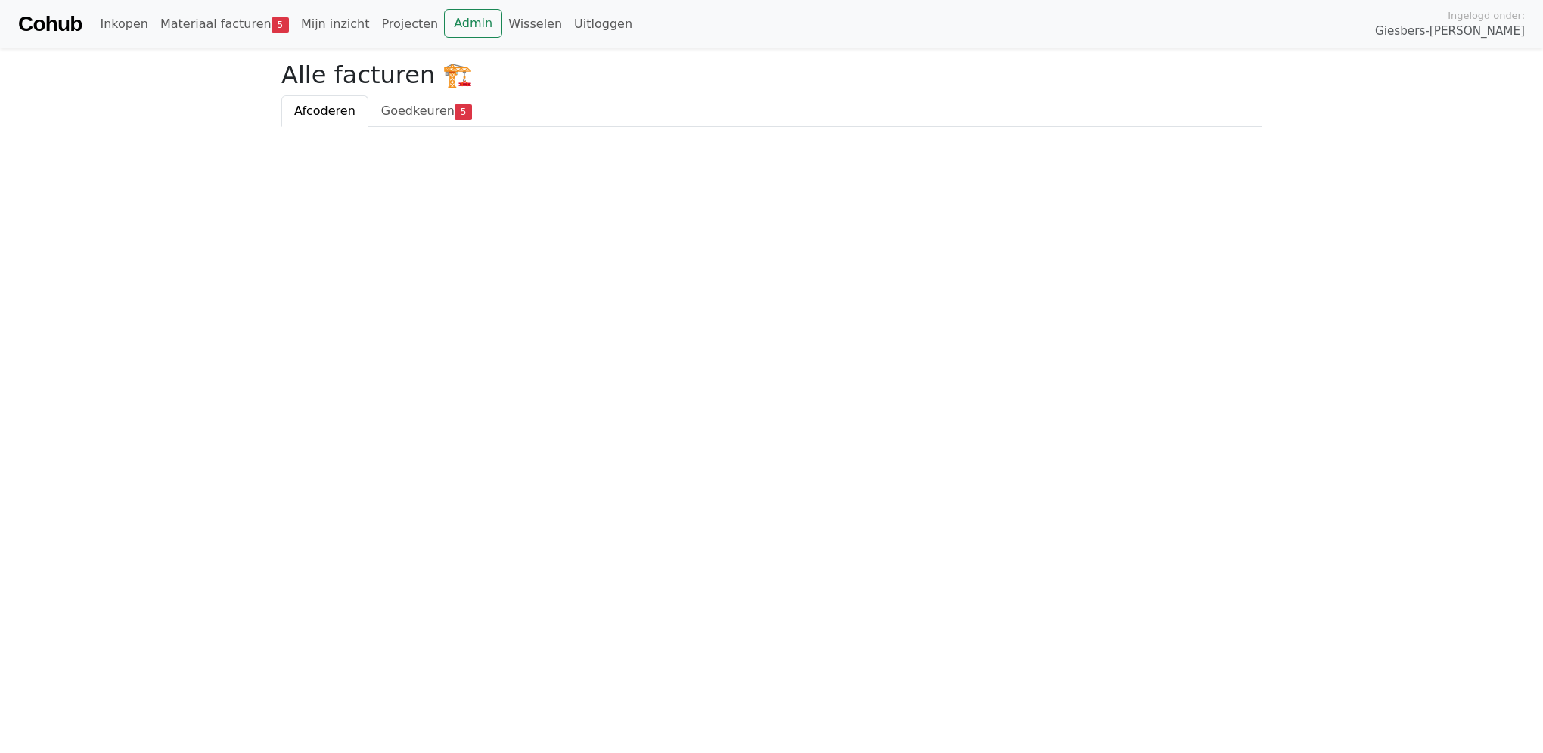 Image resolution: width=1543 pixels, height=753 pixels. I want to click on span: Afcoderen, so click(324, 110).